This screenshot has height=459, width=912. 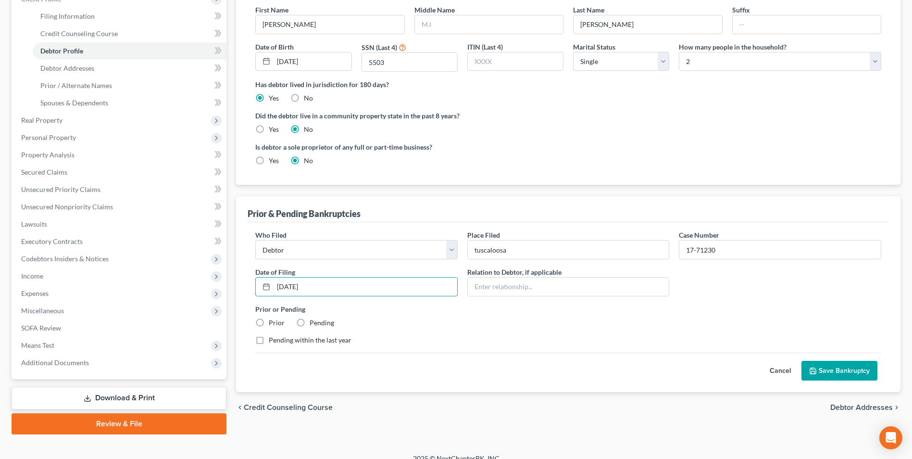 What do you see at coordinates (120, 172) in the screenshot?
I see `a: Secured Claims` at bounding box center [120, 172].